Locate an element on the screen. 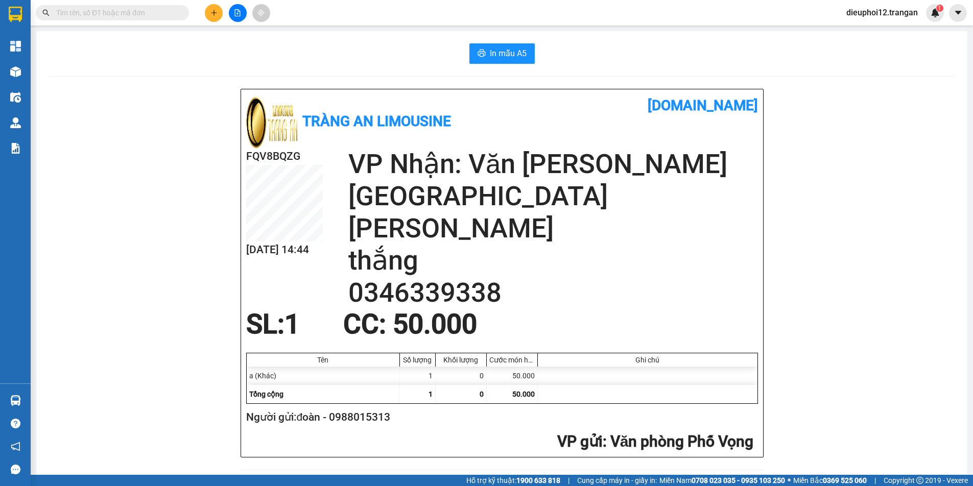  img: logo.jpg is located at coordinates (272, 123).